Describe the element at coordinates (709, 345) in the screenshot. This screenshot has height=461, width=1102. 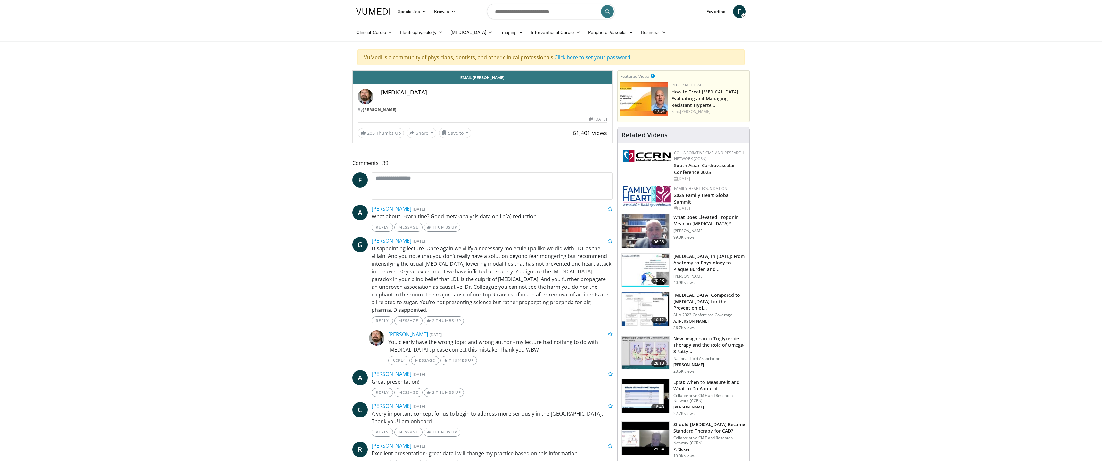
I see `h3: New Insights into Triglyceride Therapy and the Role of Omega-3 Fatty…` at that location.